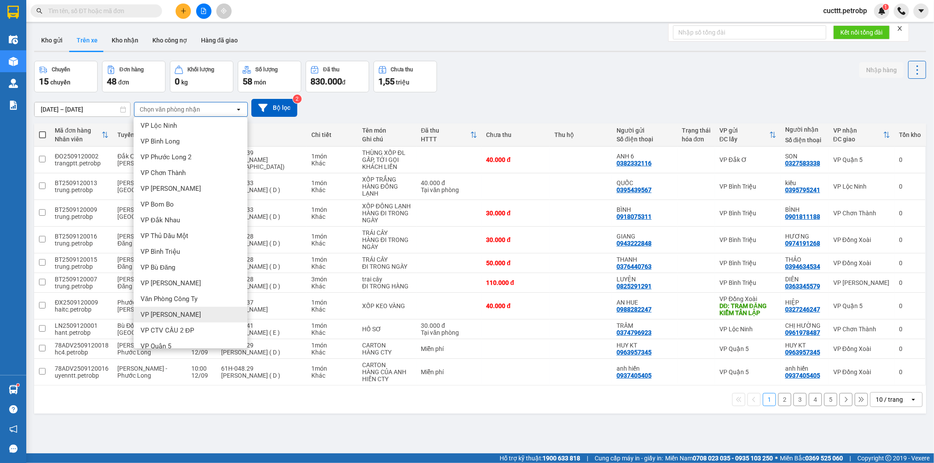 This screenshot has width=934, height=463. Describe the element at coordinates (748, 160) in the screenshot. I see `div: VP Đắk Ơ` at that location.